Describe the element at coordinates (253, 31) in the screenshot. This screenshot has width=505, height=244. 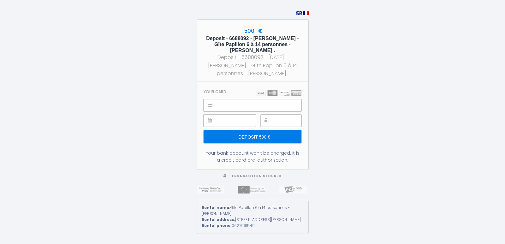
I see `span: 500 €` at that location.